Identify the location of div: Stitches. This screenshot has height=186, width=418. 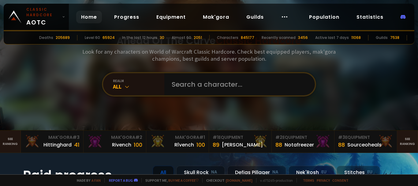
(358, 172).